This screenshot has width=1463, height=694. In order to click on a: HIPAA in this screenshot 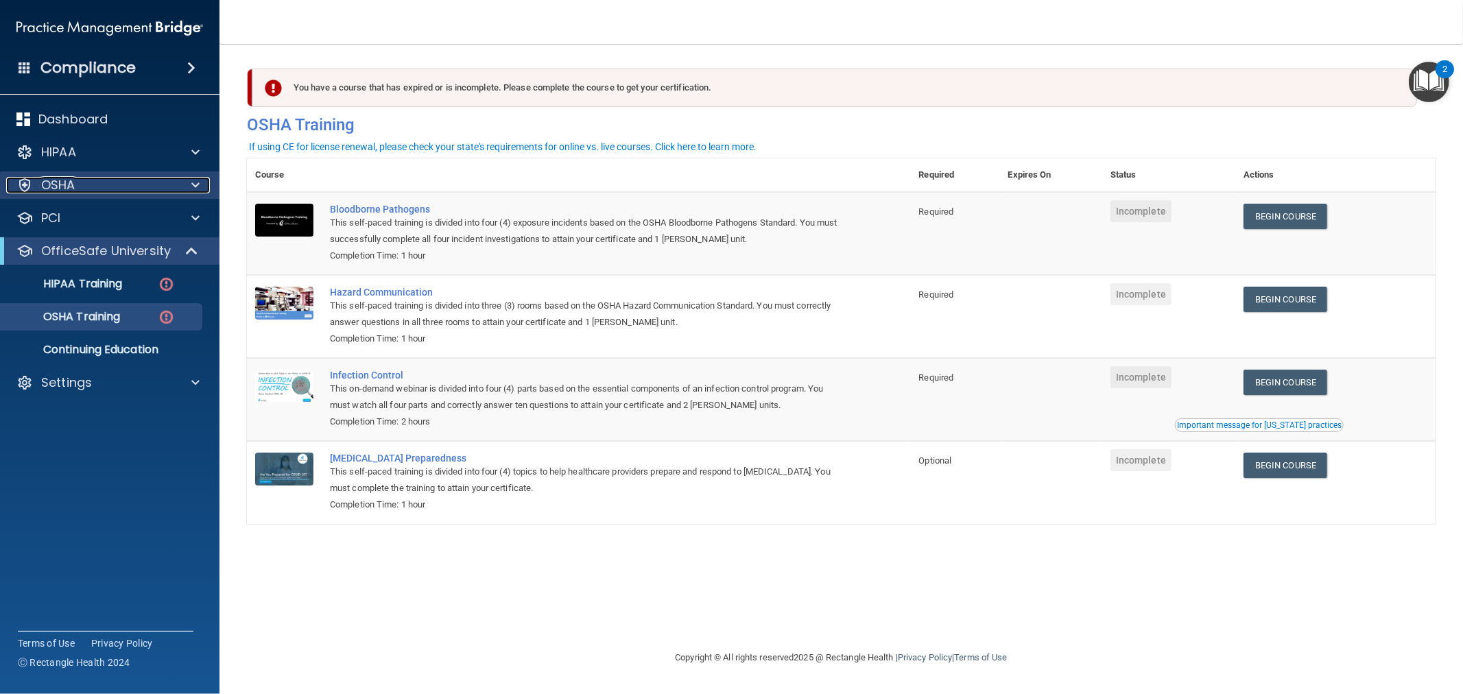, I will do `click(108, 152)`.